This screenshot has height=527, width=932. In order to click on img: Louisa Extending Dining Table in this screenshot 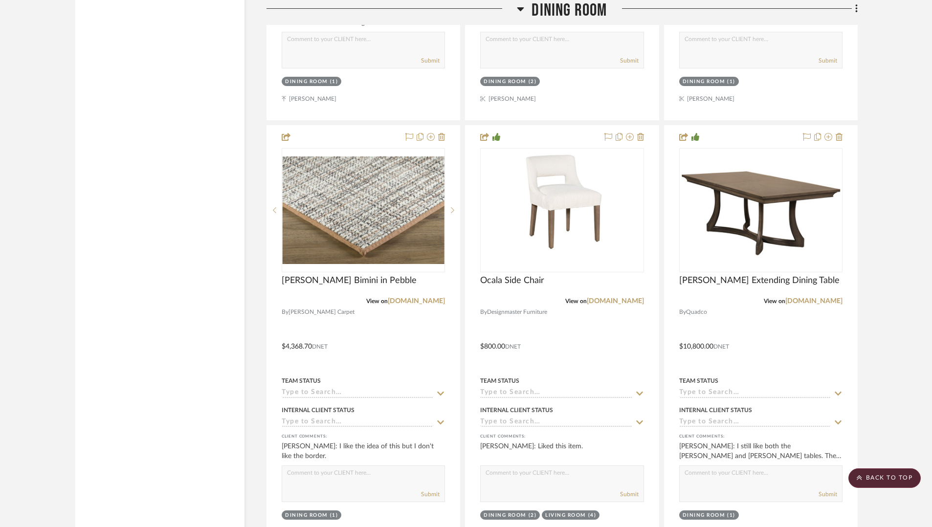, I will do `click(761, 210)`.